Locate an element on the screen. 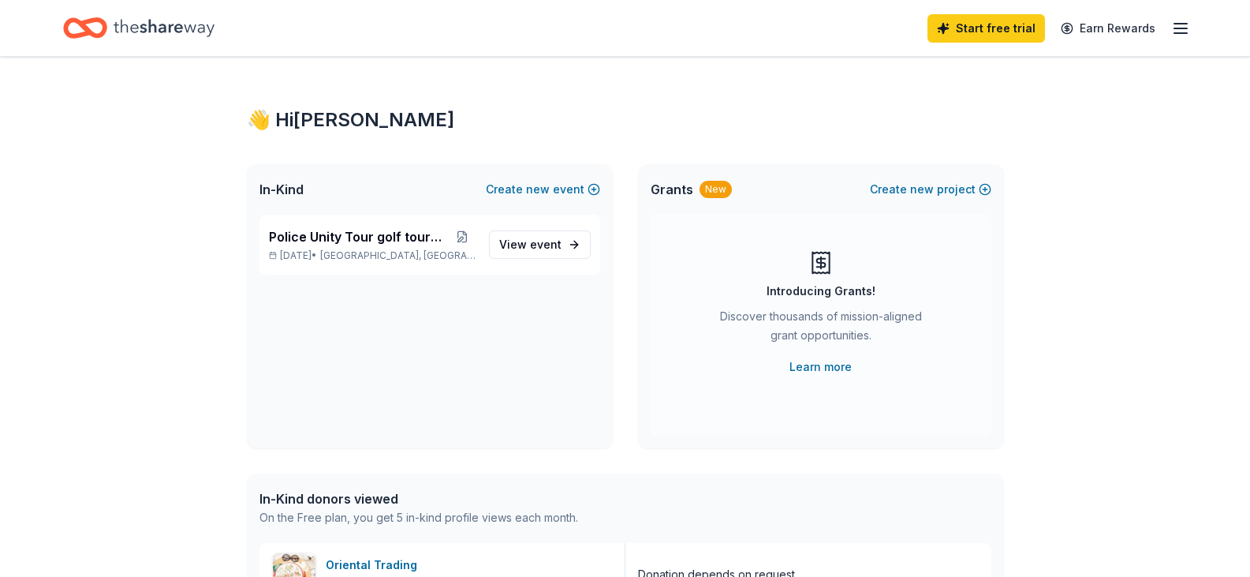 The height and width of the screenshot is (577, 1250). a: View event is located at coordinates (540, 245).